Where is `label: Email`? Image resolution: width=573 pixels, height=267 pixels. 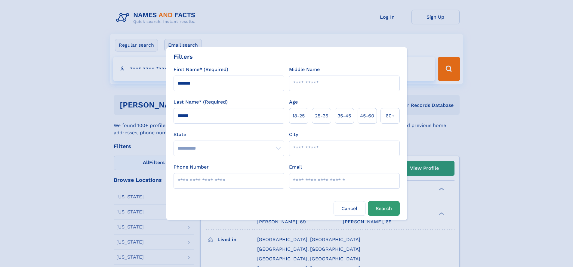
label: Email is located at coordinates (295, 167).